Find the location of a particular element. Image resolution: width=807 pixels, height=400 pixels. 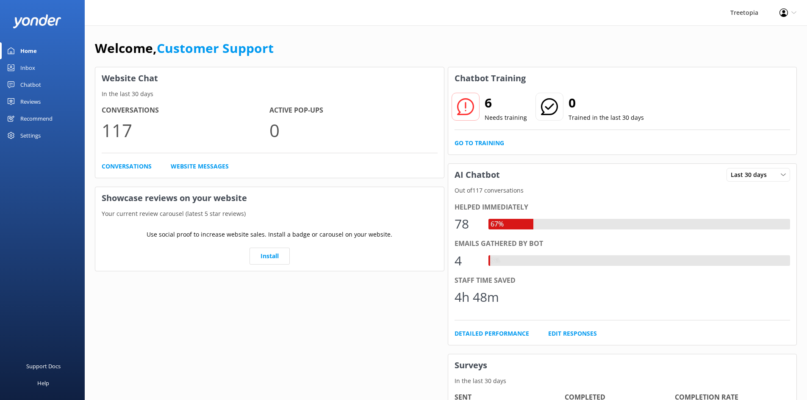

a: Website Messages is located at coordinates (200, 167).